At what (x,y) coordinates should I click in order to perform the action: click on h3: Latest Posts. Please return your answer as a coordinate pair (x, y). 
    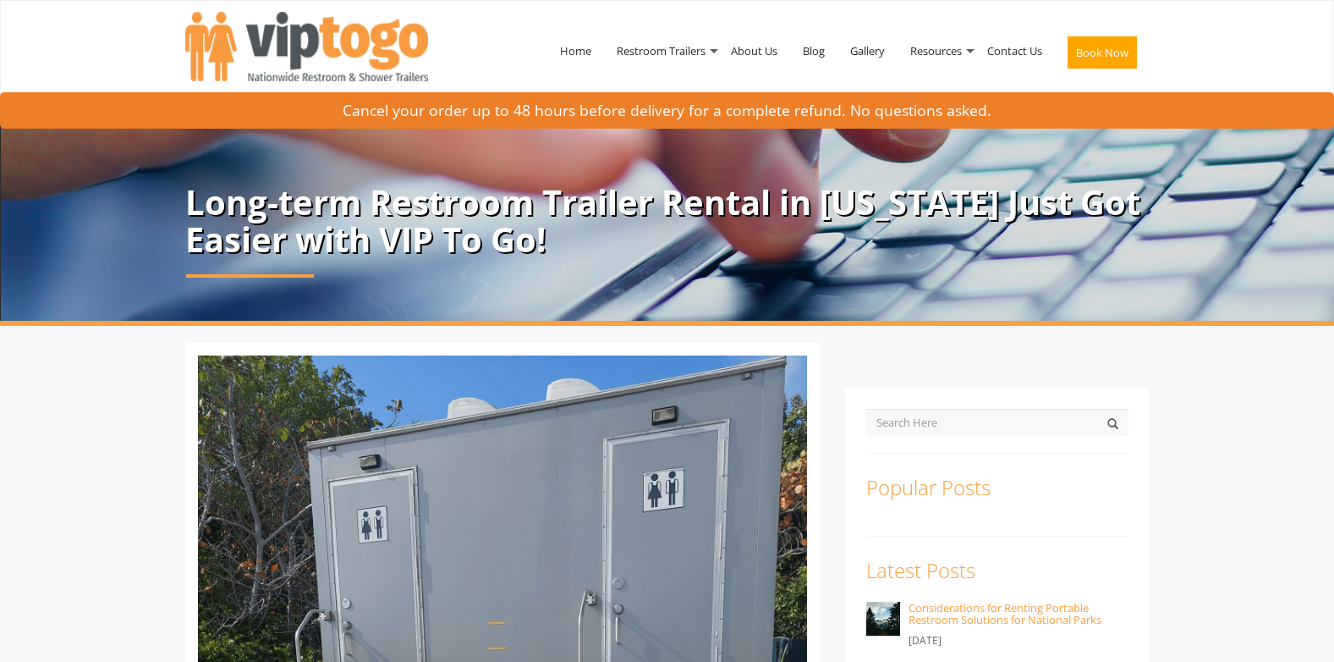
    Looking at the image, I should click on (998, 570).